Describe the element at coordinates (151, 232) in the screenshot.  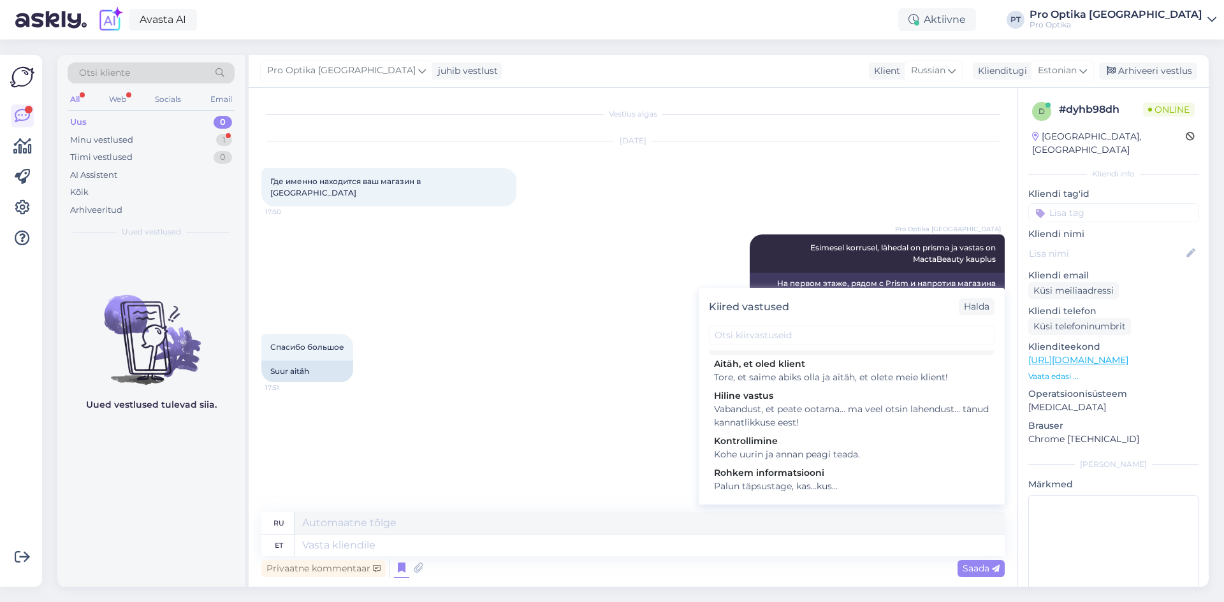
I see `span: Uued vestlused` at that location.